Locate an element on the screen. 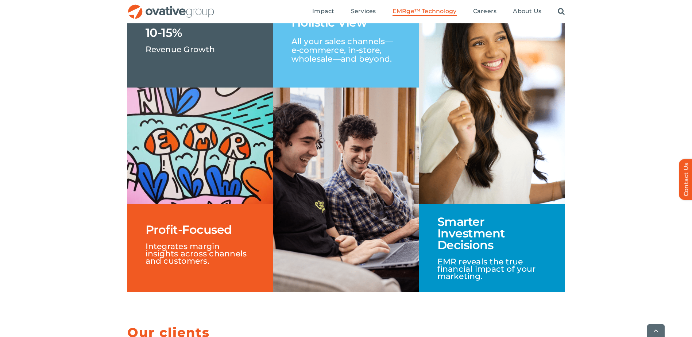 The image size is (692, 337). h1: 10-15% is located at coordinates (164, 33).